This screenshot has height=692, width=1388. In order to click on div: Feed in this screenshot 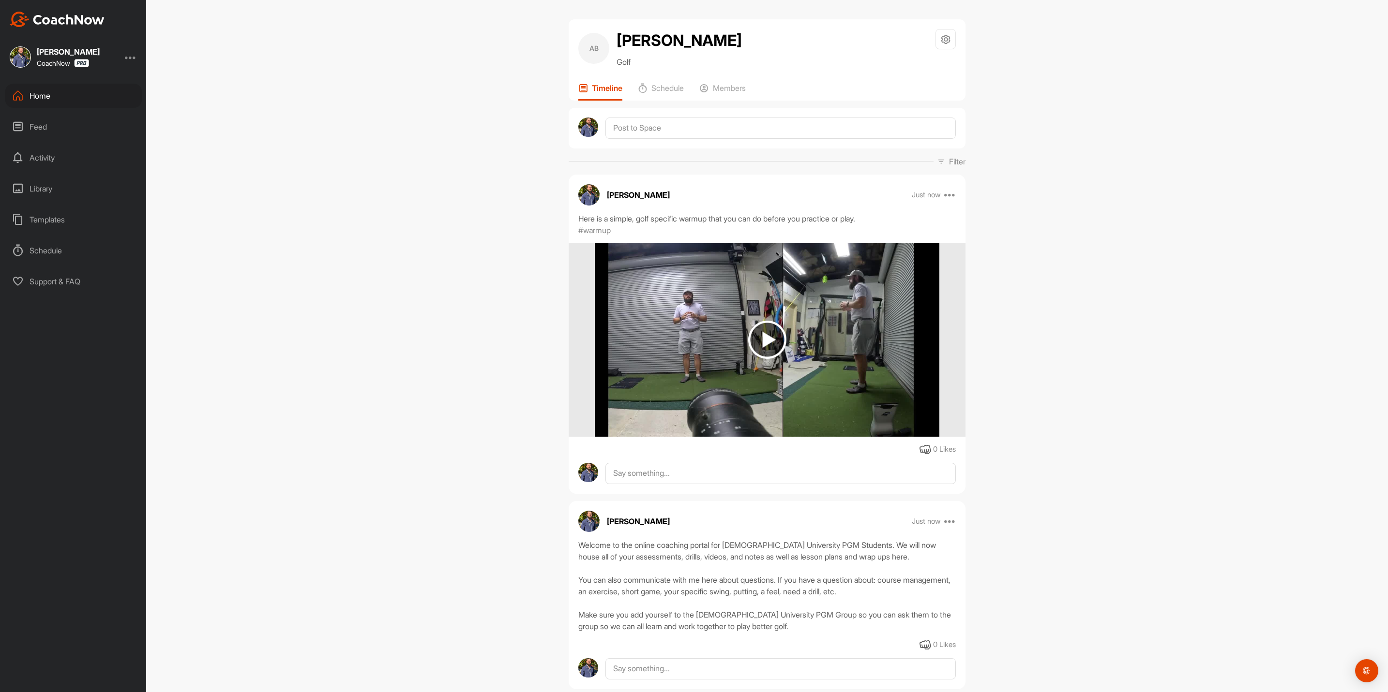, I will do `click(74, 127)`.